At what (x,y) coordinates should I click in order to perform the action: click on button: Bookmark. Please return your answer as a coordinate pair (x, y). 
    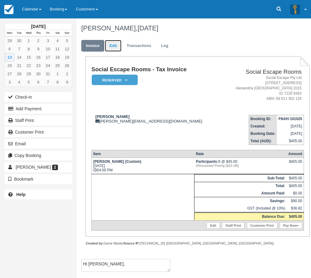
    Looking at the image, I should click on (38, 179).